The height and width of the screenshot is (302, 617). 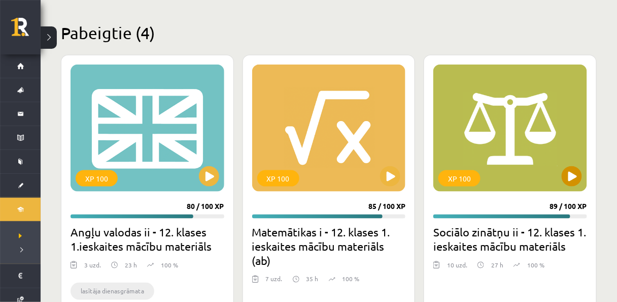 What do you see at coordinates (498, 265) in the screenshot?
I see `p: 27 h` at bounding box center [498, 265].